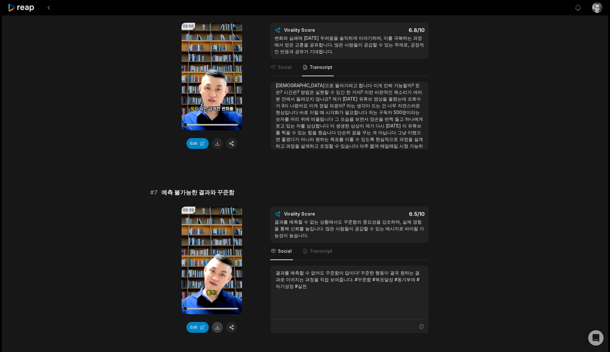 The height and width of the screenshot is (352, 610). What do you see at coordinates (350, 139) in the screenshot?
I see `span: 이룰` at bounding box center [350, 139].